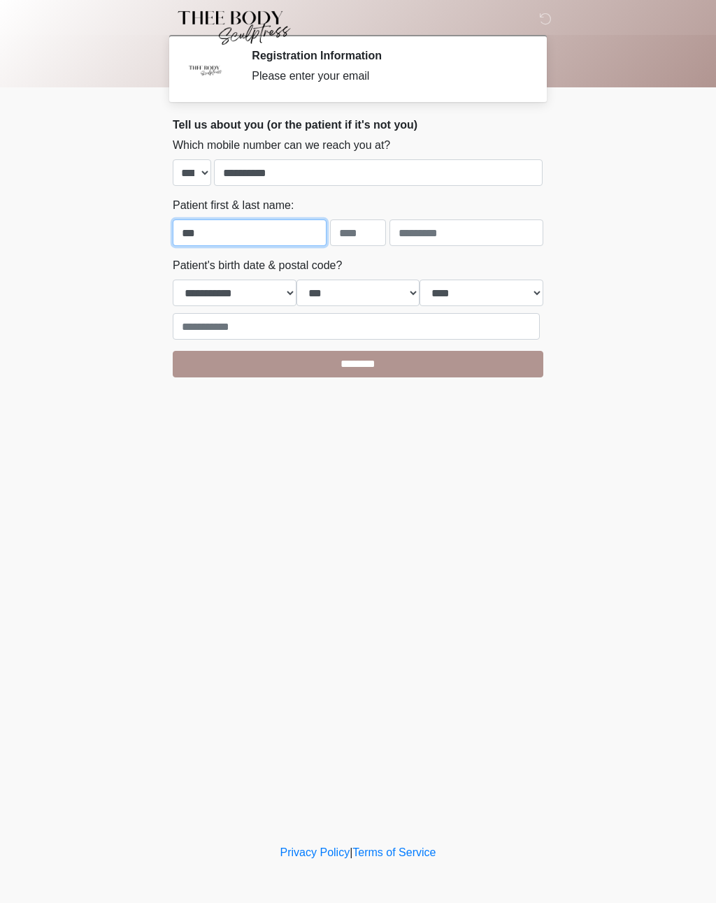 This screenshot has width=716, height=903. I want to click on a: Terms of Service, so click(394, 852).